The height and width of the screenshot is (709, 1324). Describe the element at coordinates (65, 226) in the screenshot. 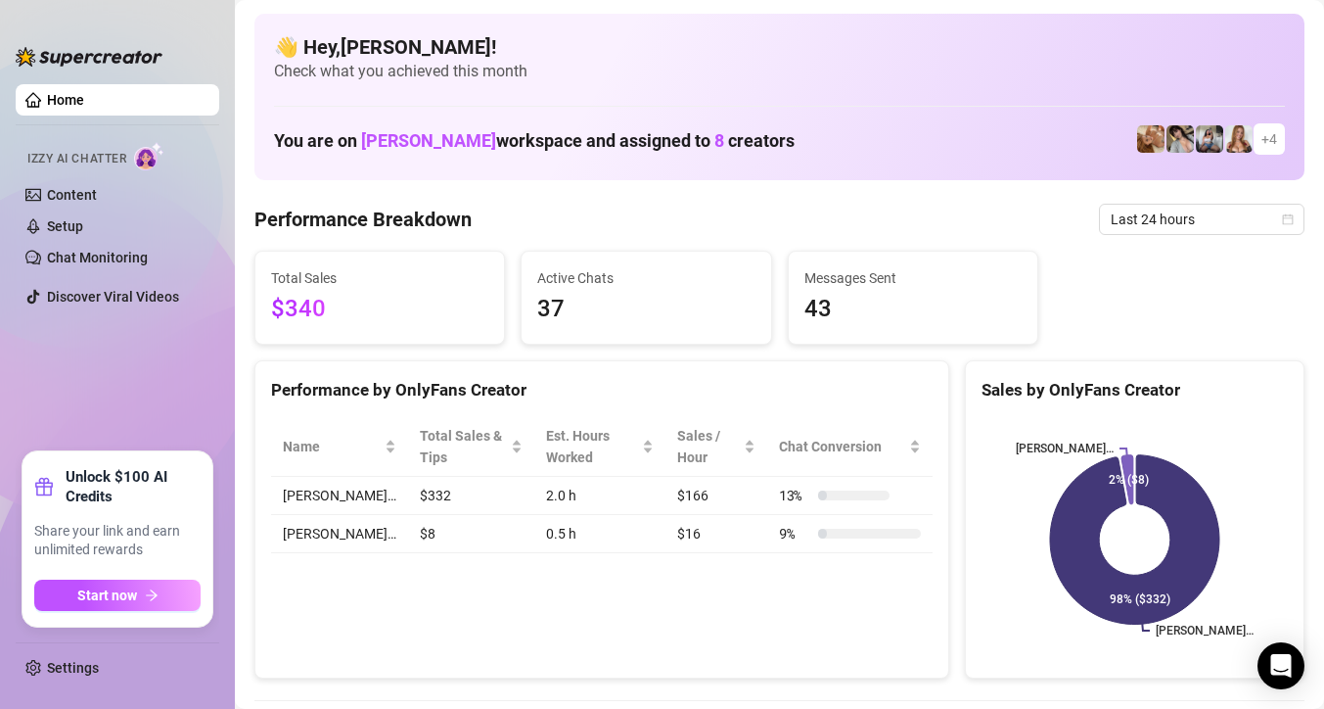

I see `a: Setup` at that location.